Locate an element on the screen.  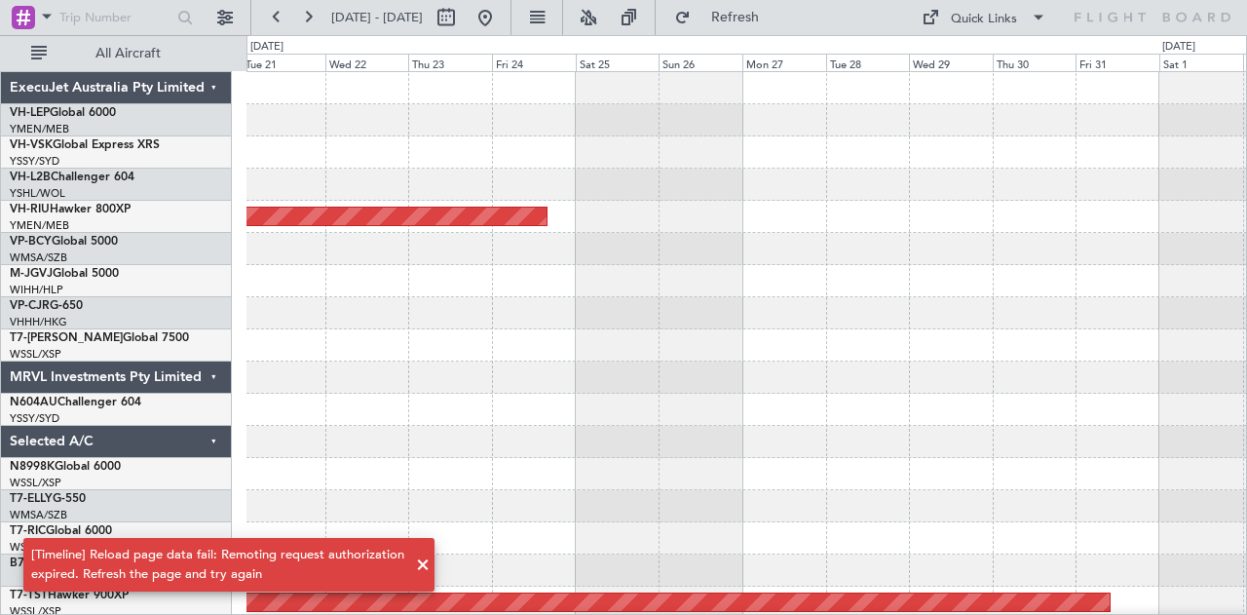
span: VH-VSK is located at coordinates (31, 145).